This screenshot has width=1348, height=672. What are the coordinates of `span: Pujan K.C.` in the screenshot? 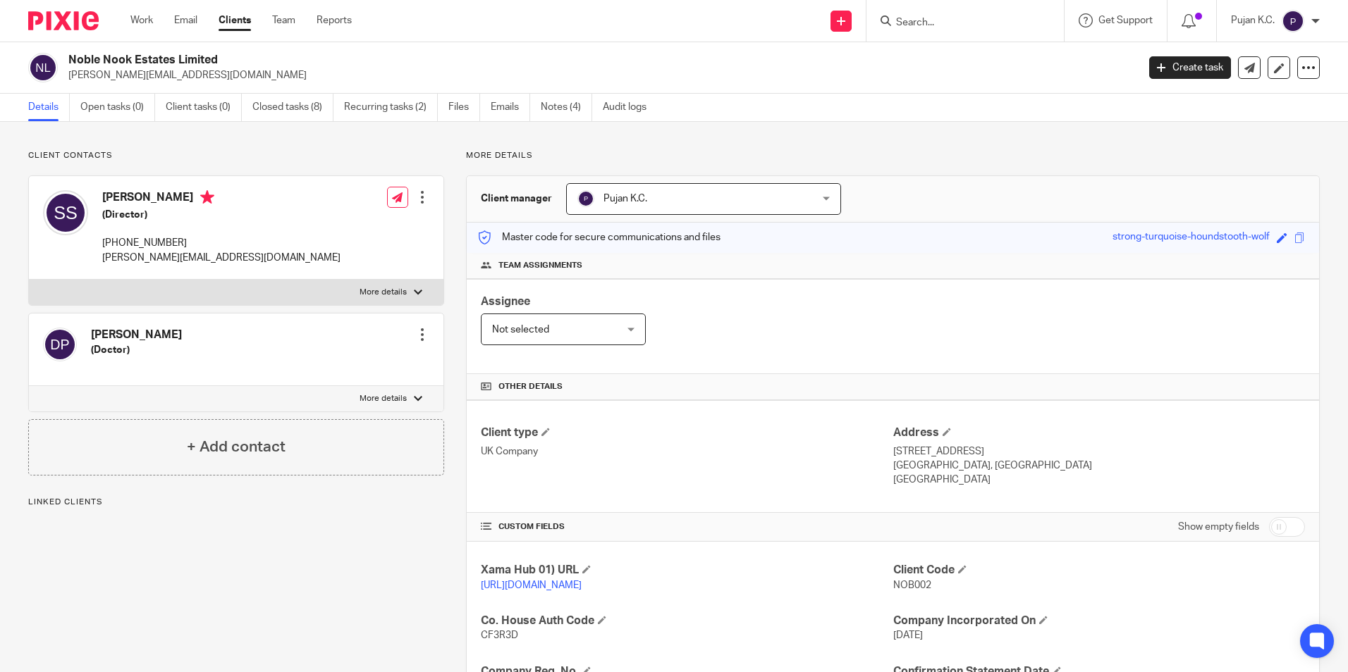 It's located at (625, 199).